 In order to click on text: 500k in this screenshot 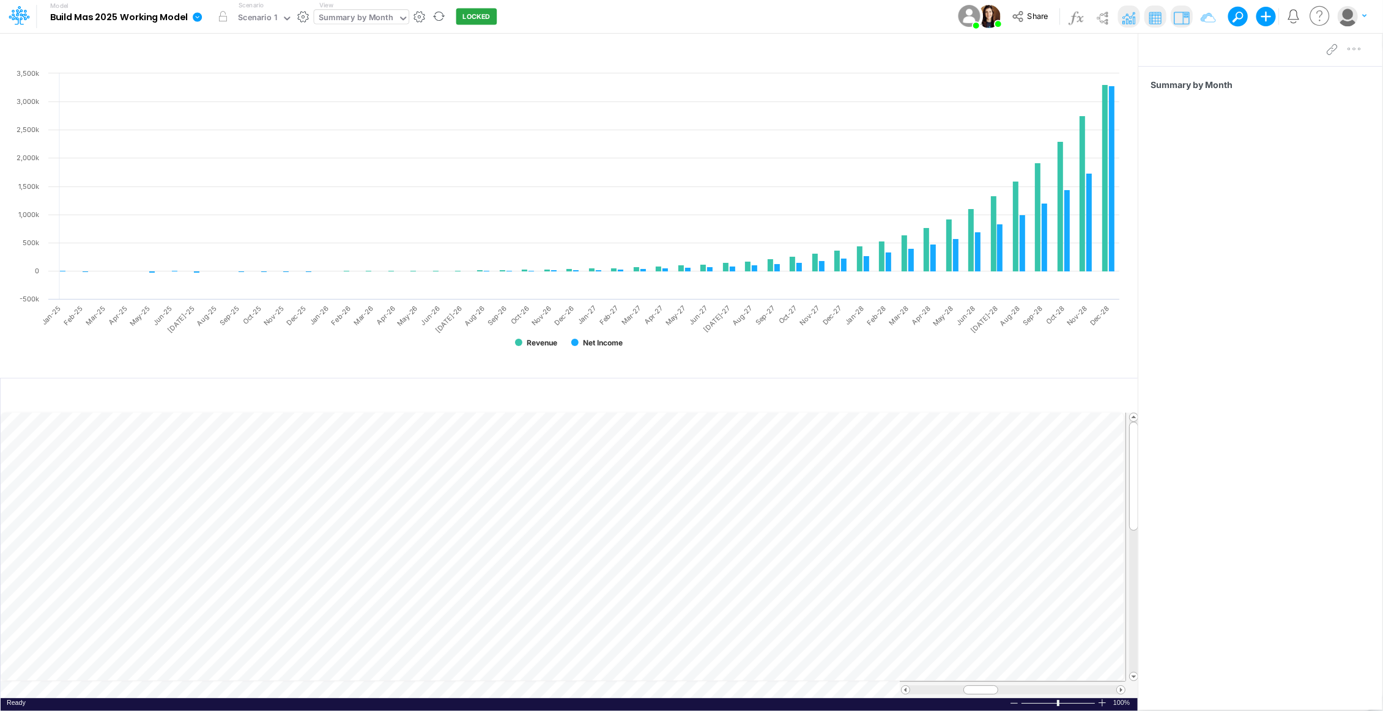, I will do `click(31, 243)`.